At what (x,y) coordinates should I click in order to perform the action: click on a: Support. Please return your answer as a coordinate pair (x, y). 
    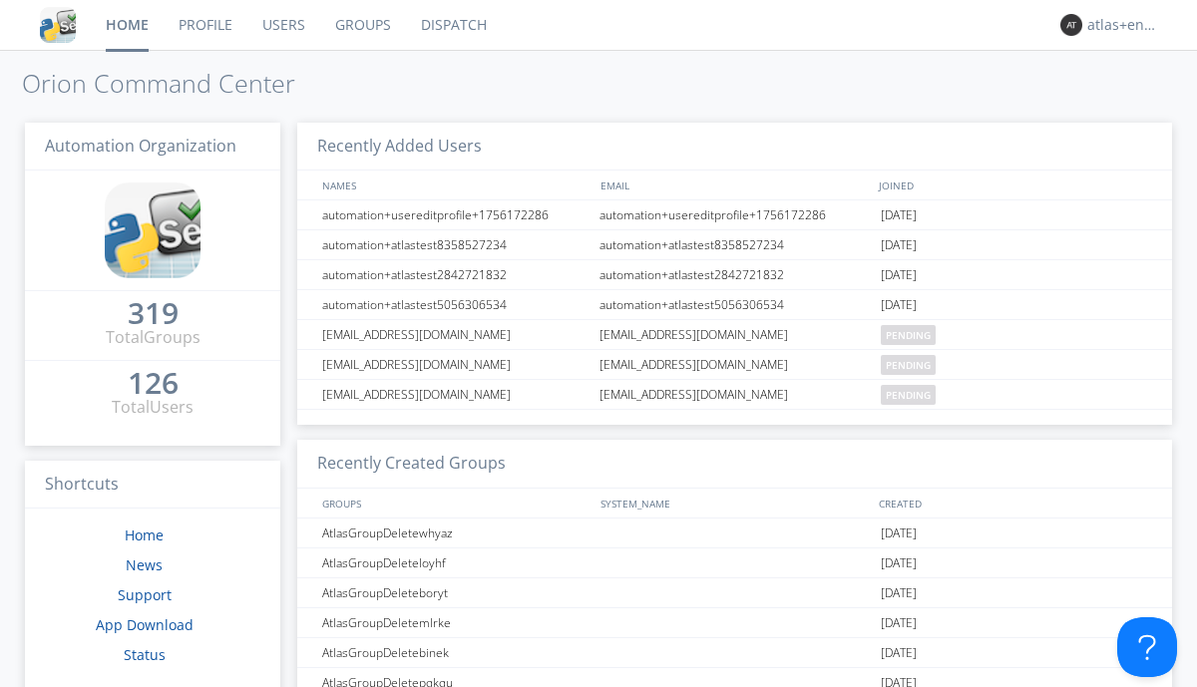
    Looking at the image, I should click on (145, 595).